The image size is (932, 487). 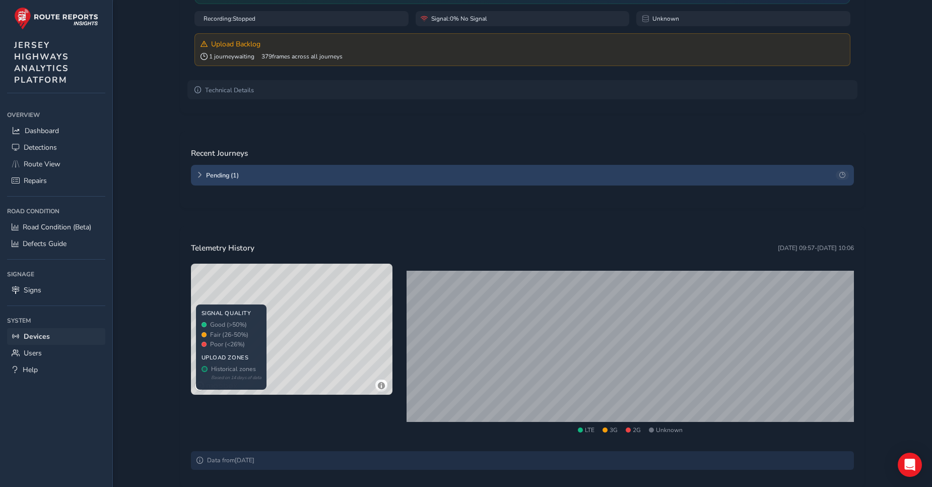 I want to click on a: Route View, so click(x=56, y=164).